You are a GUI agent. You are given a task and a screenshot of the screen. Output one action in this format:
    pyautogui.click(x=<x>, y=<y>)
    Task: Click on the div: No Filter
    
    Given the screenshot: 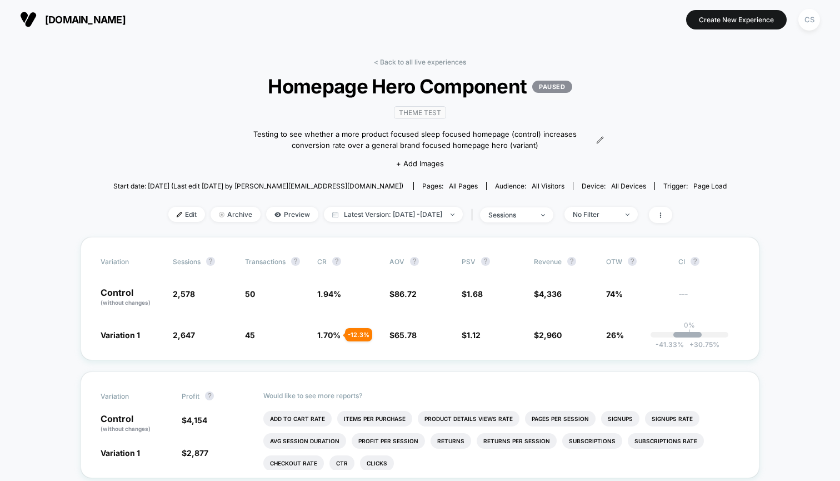 What is the action you would take?
    pyautogui.click(x=595, y=214)
    